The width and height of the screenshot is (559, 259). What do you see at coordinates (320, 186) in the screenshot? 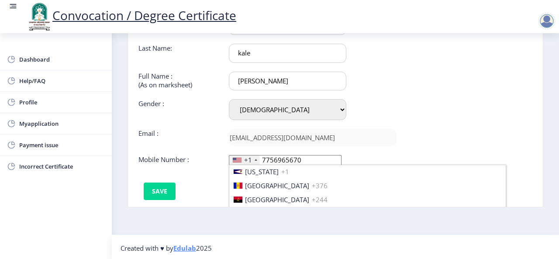
I see `span: +376` at bounding box center [320, 186].